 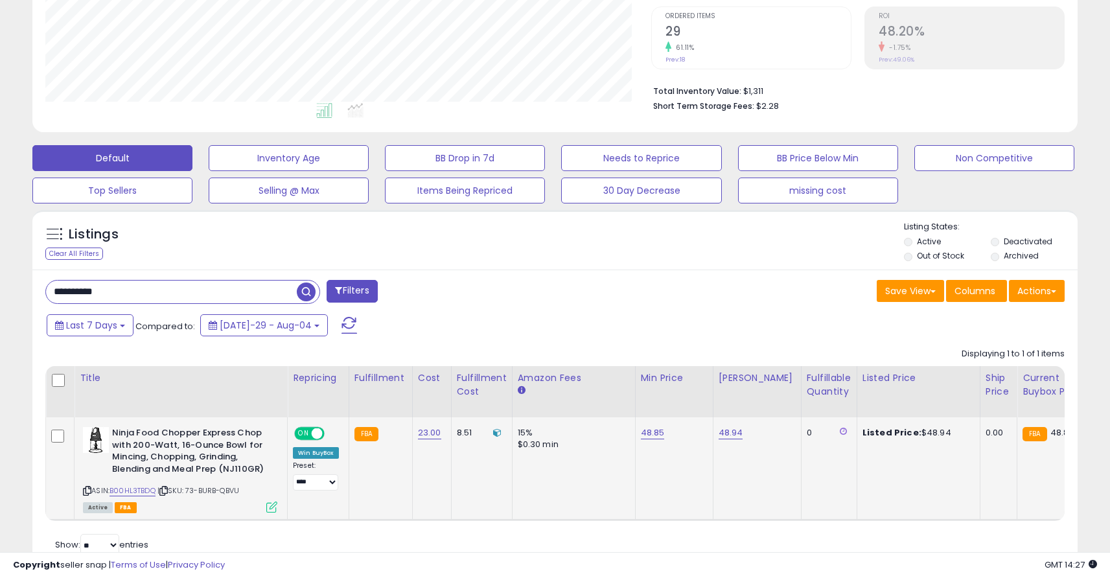 What do you see at coordinates (138, 564) in the screenshot?
I see `a: Terms of Use` at bounding box center [138, 564].